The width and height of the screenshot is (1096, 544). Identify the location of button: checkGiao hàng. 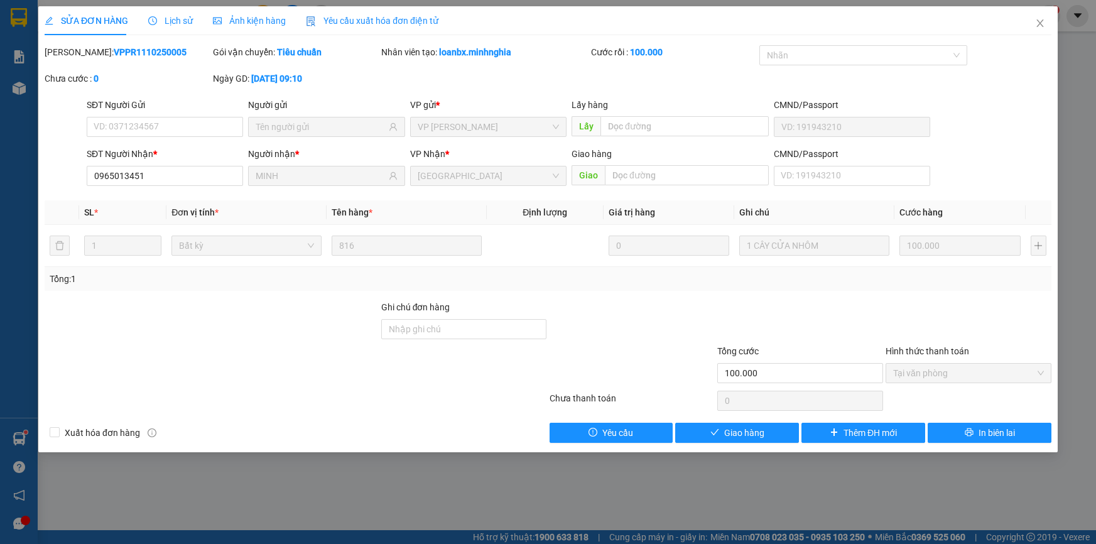
(737, 433).